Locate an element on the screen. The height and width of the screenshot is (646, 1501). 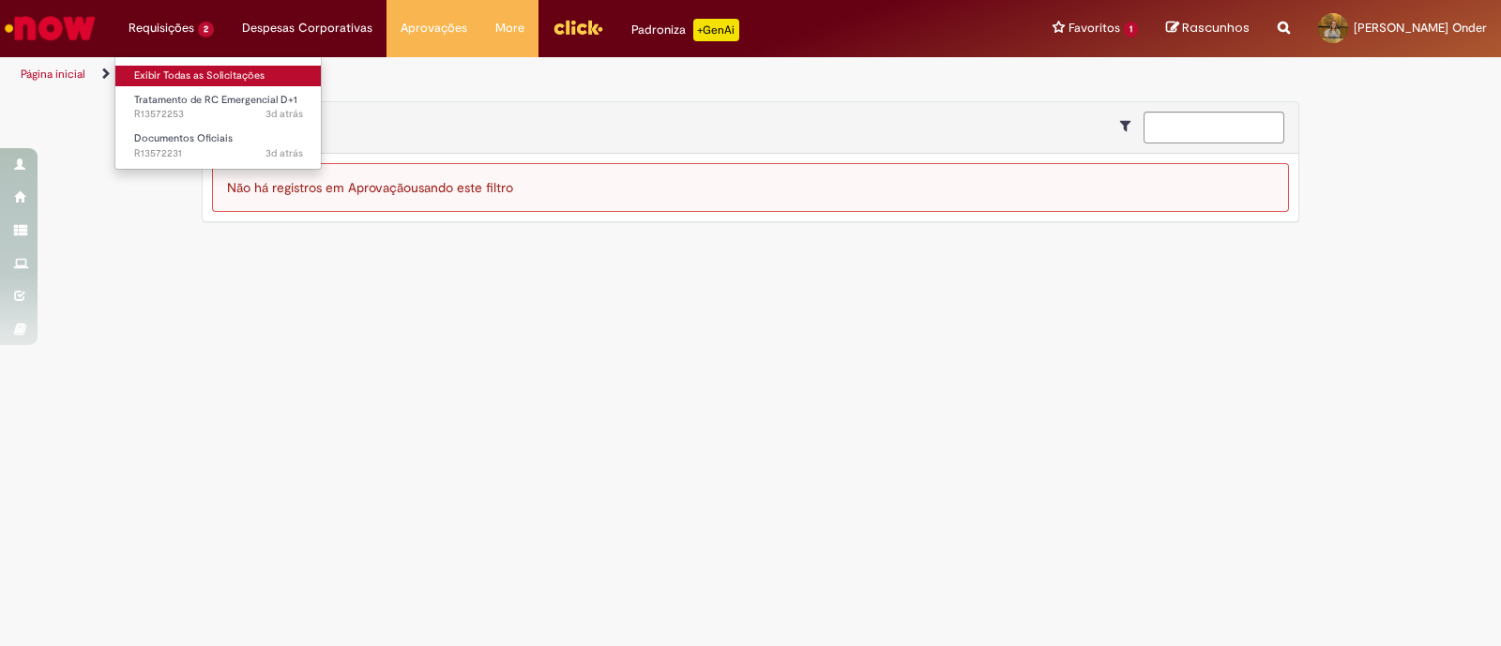
span: Documentos Oficiais is located at coordinates (183, 138).